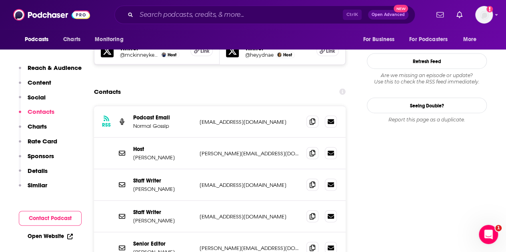 The width and height of the screenshot is (506, 252). I want to click on span: Open Advanced, so click(388, 15).